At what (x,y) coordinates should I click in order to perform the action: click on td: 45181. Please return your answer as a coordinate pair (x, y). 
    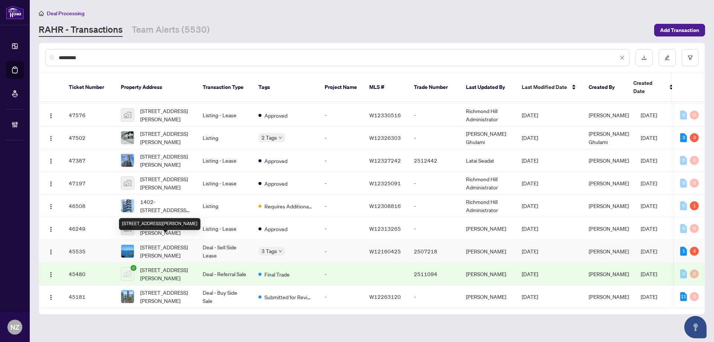
    Looking at the image, I should click on (89, 296).